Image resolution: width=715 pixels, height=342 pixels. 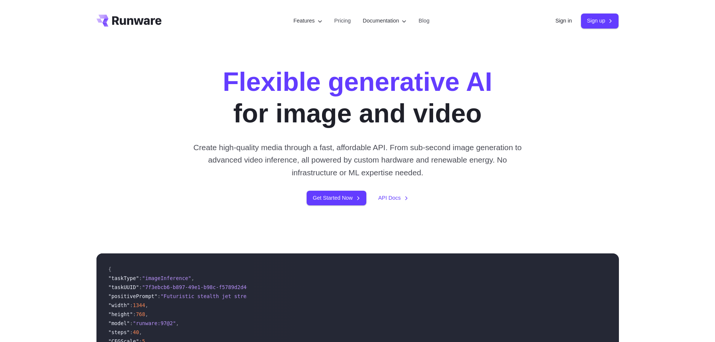 I want to click on span: "7f3ebcb6-b897-49e1-b98c-f5789d2d40d7", so click(x=200, y=287).